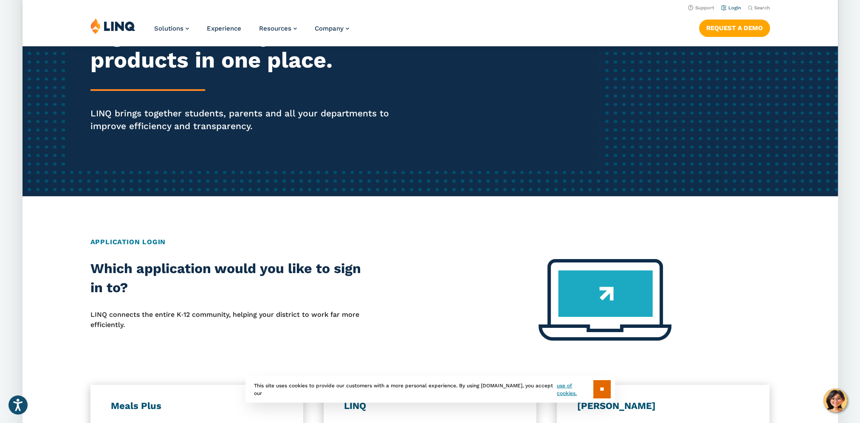 The height and width of the screenshot is (423, 860). I want to click on div: This site uses cookies to provide our customers with a more personal experience. By using [DOMAIN..., so click(430, 389).